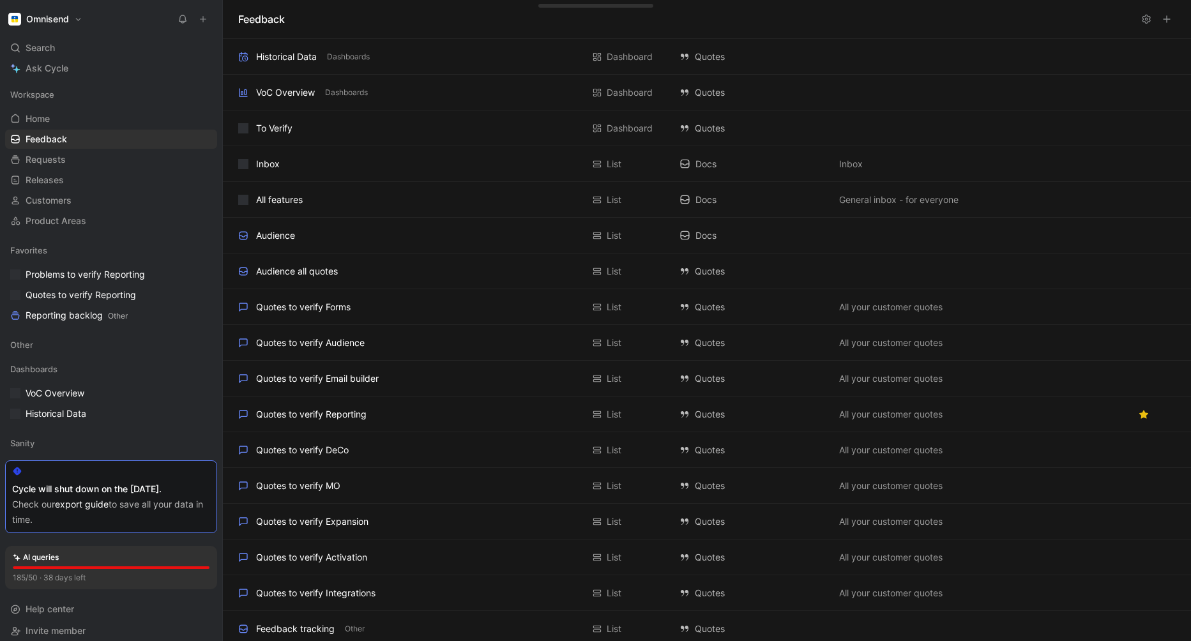  What do you see at coordinates (707, 57) in the screenshot?
I see `div: Historical DataDashboardsDashboard QuotesView actions` at bounding box center [707, 57].